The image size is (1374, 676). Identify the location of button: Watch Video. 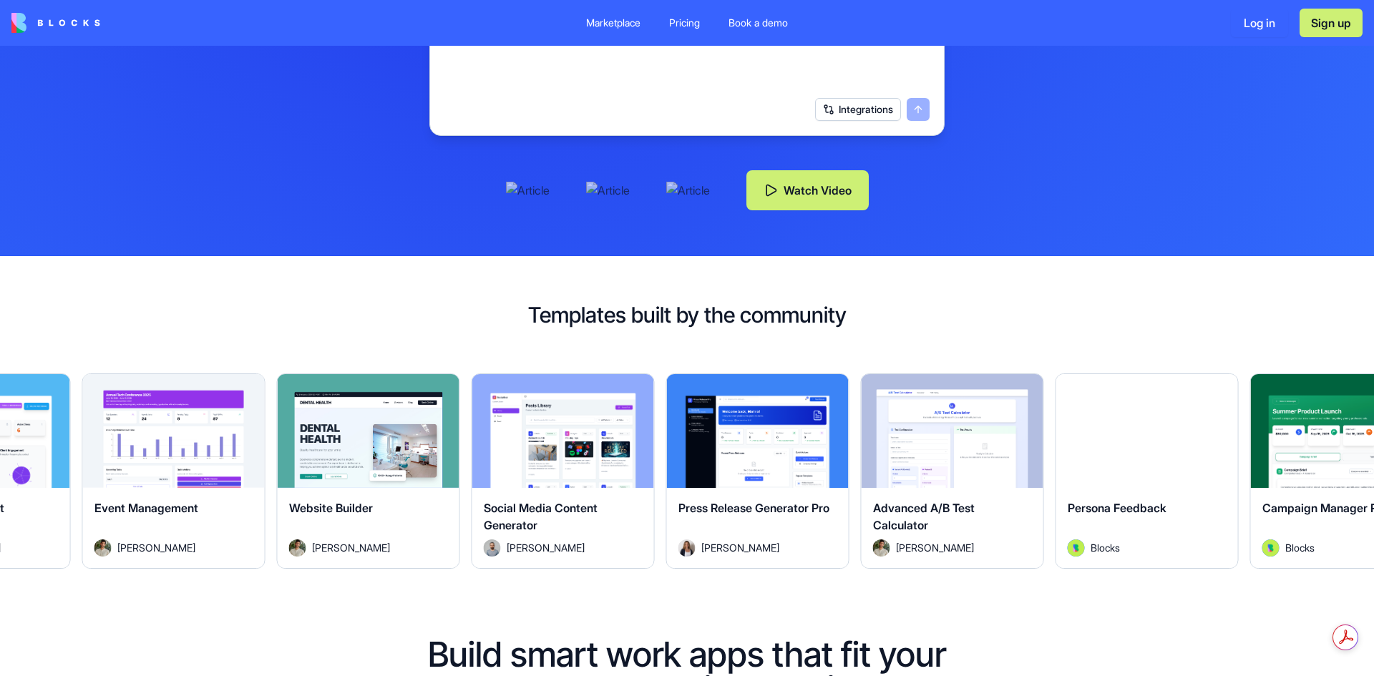
(807, 190).